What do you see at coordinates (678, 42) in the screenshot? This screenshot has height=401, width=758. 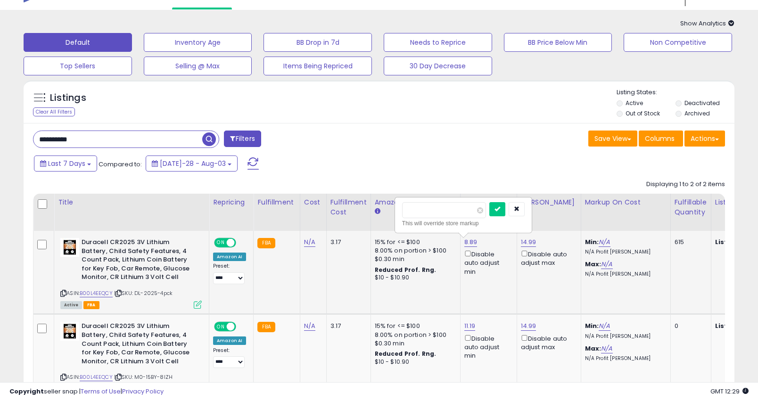 I see `button: Non Competitive` at bounding box center [678, 42].